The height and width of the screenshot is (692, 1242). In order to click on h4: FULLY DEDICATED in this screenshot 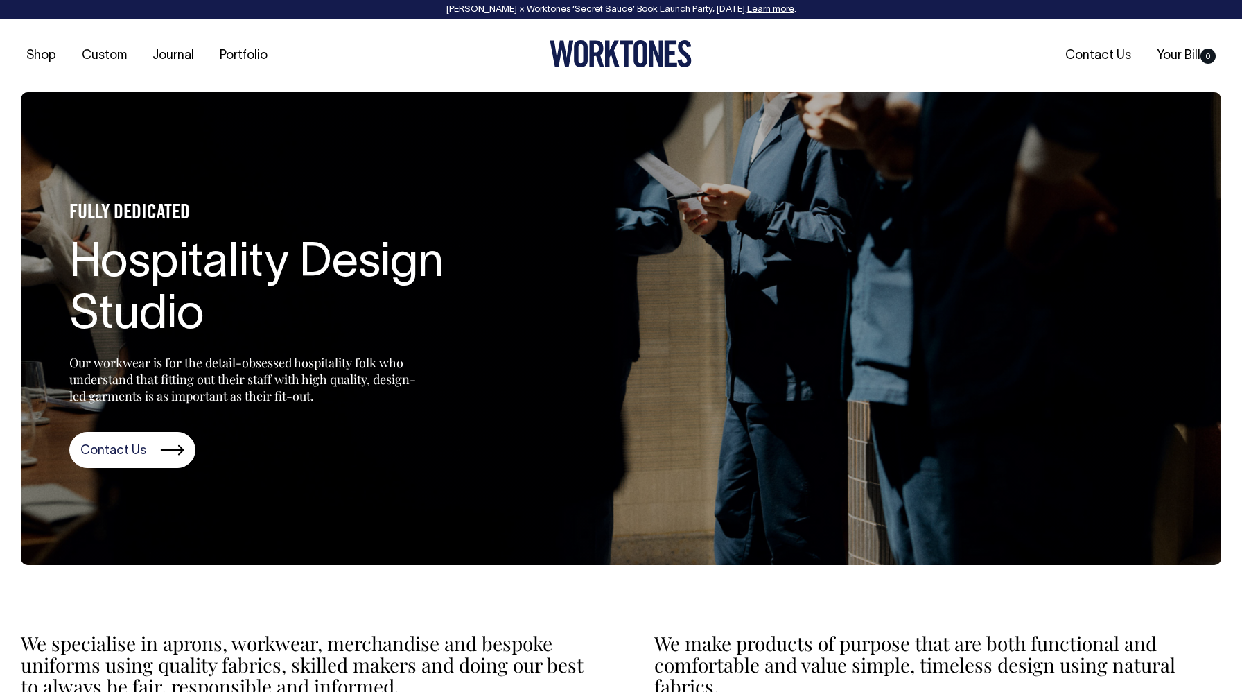, I will do `click(277, 213)`.